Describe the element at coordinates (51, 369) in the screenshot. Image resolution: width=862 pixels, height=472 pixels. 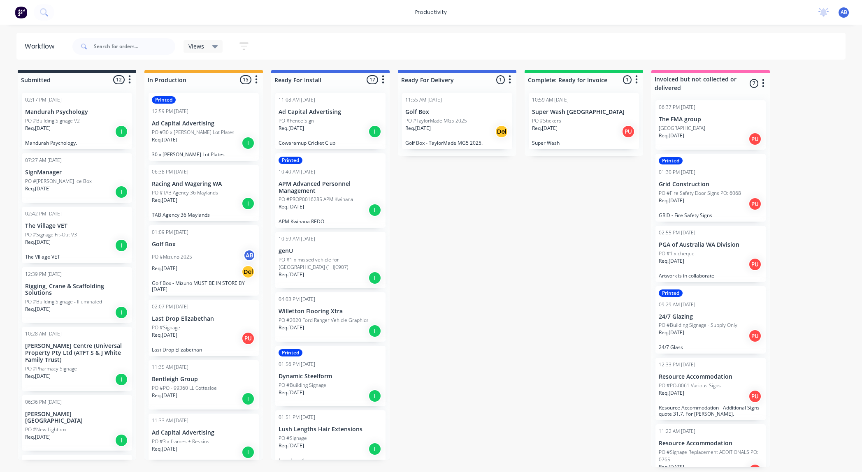
I see `p: PO #Pharmacy Signage` at that location.